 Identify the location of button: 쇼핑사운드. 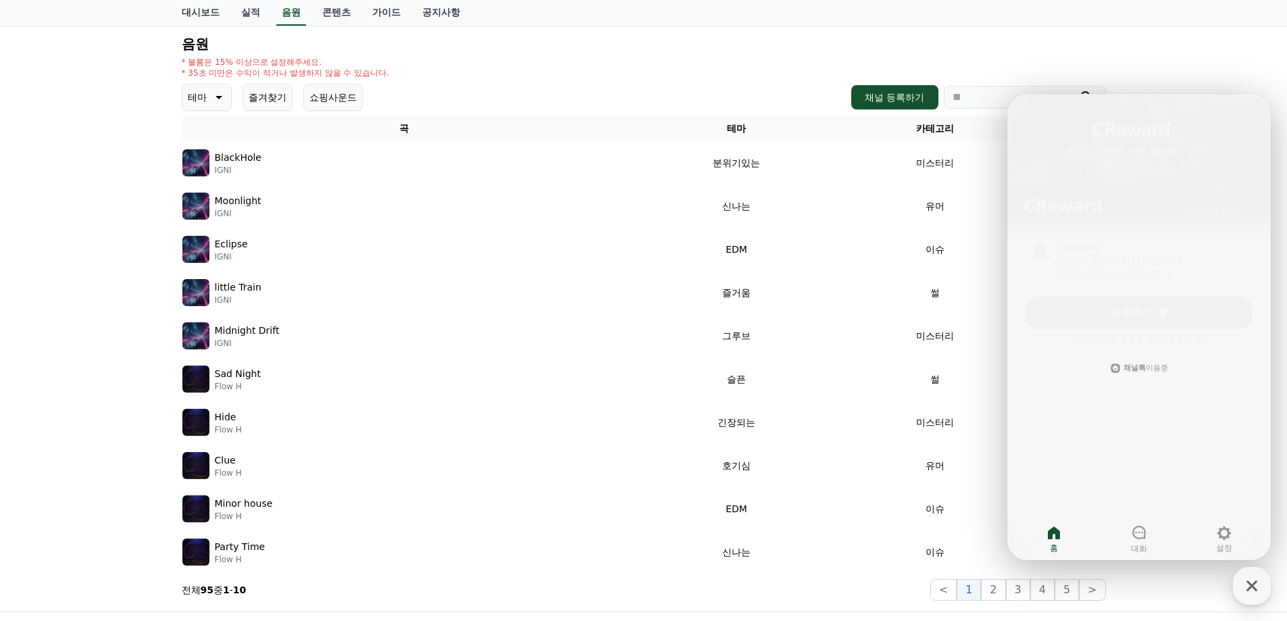
(333, 97).